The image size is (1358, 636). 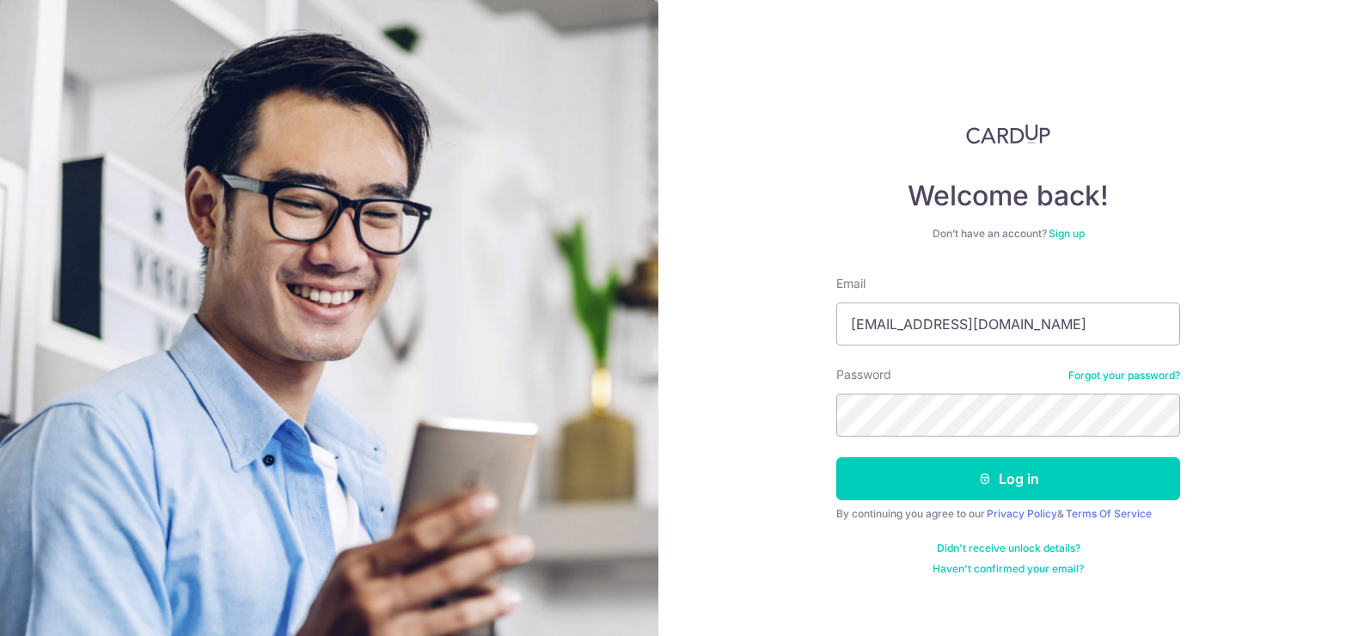 What do you see at coordinates (1008, 548) in the screenshot?
I see `a: Didn't receive unlock details?` at bounding box center [1008, 548].